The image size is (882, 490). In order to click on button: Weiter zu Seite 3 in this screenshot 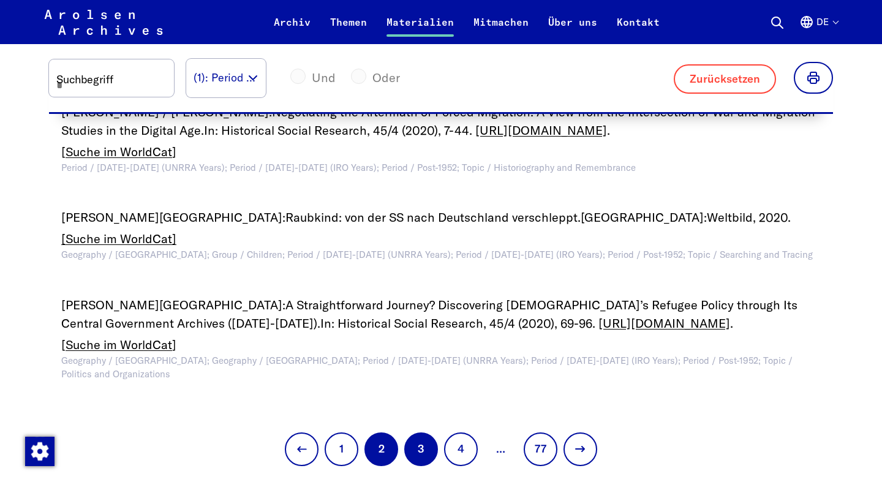, I will do `click(421, 449)`.